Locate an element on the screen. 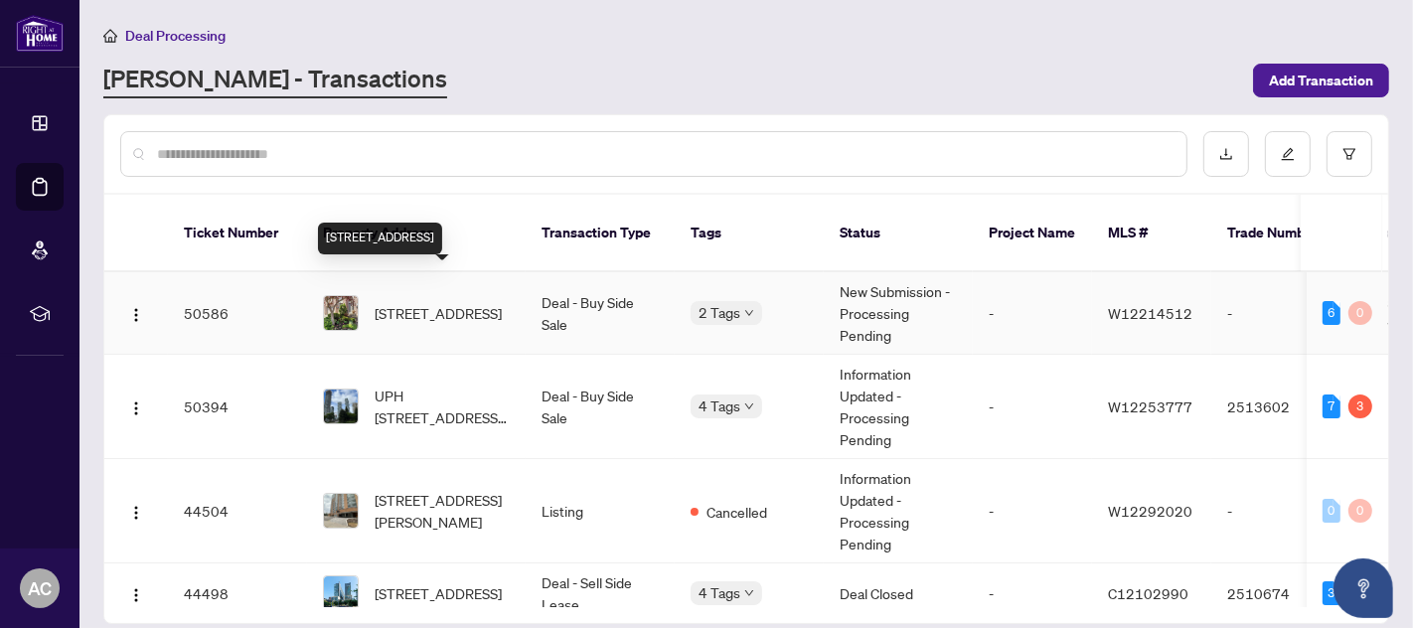 The image size is (1413, 628). span: C12102990 is located at coordinates (1148, 593).